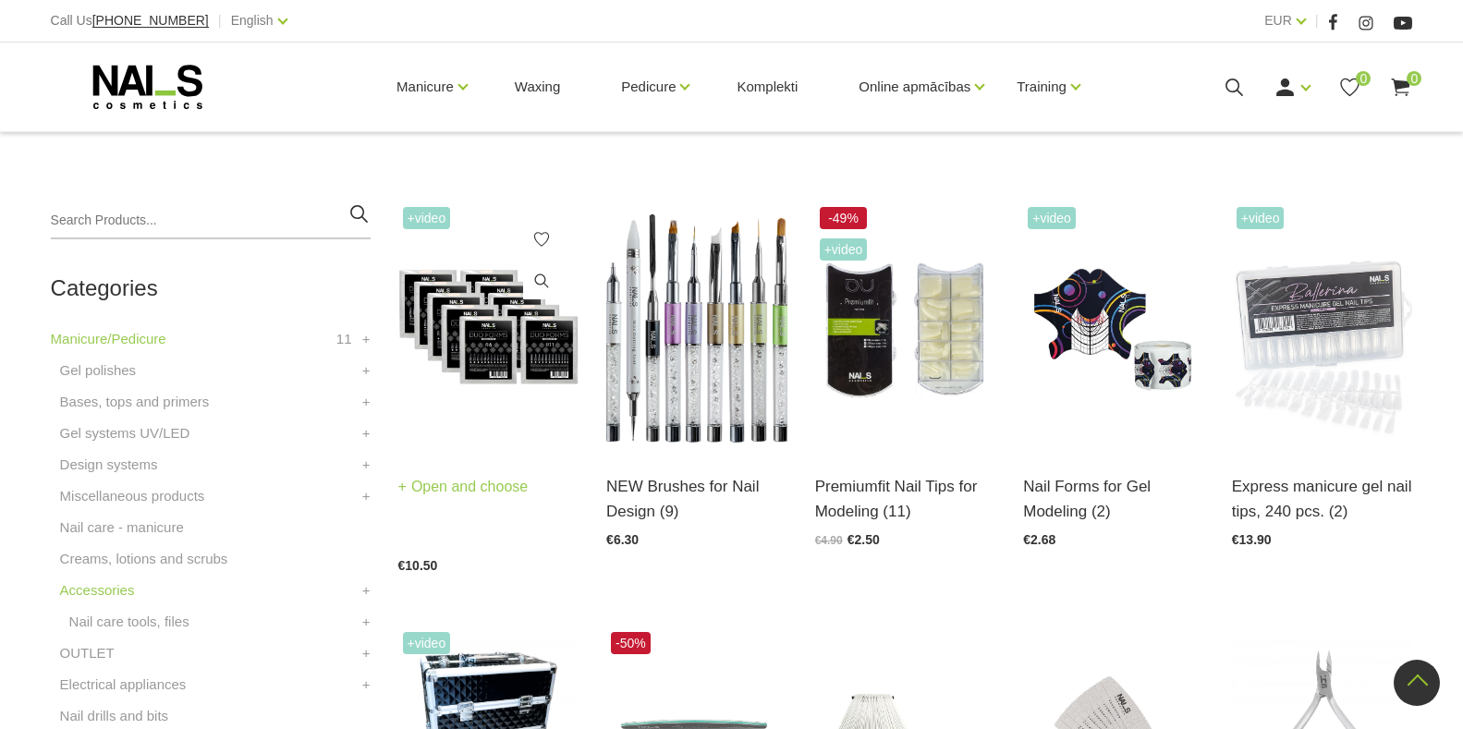 The image size is (1463, 729). I want to click on span: €10.50, so click(418, 566).